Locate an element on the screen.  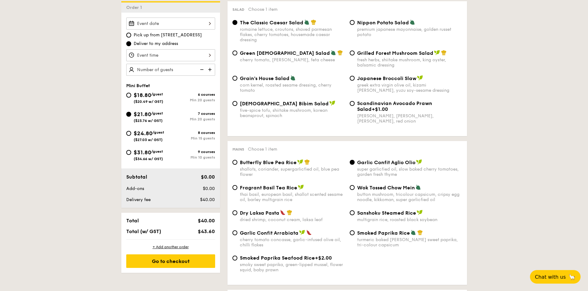
span: +$1.00 is located at coordinates (379, 109).